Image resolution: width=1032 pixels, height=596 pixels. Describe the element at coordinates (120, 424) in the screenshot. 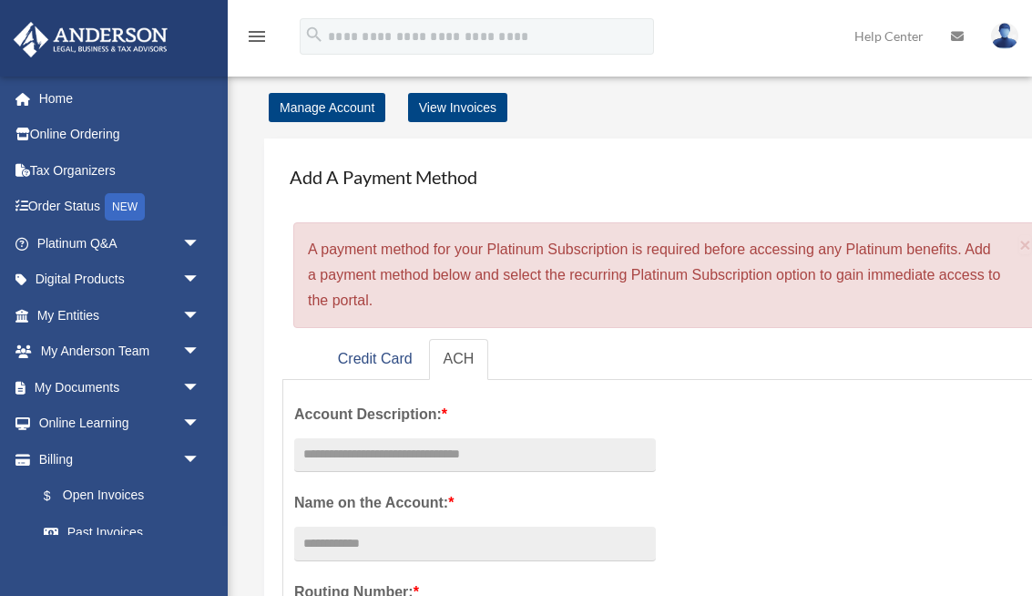

I see `a: Online Learningarrow_drop_down` at that location.